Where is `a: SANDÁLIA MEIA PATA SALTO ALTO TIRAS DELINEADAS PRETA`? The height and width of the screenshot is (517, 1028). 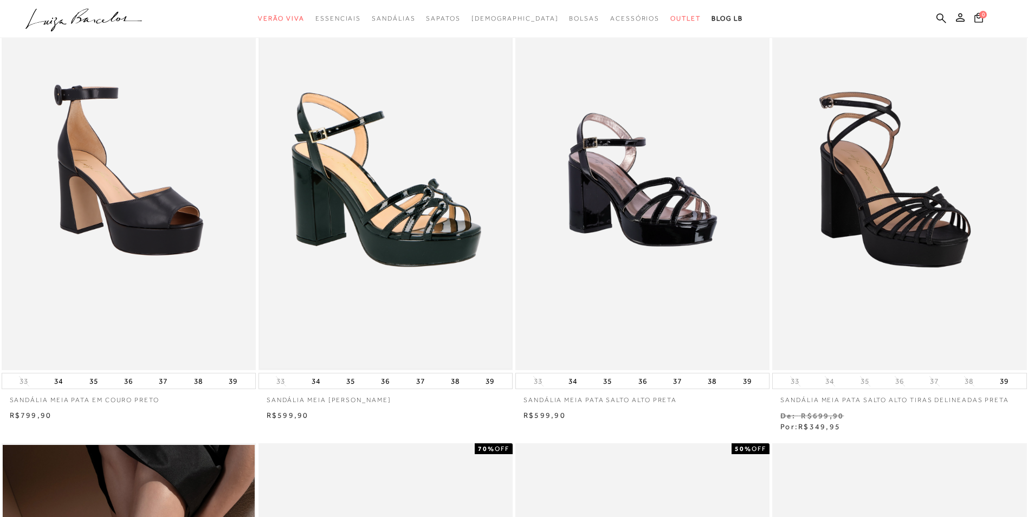
a: SANDÁLIA MEIA PATA SALTO ALTO TIRAS DELINEADAS PRETA is located at coordinates (899, 397).